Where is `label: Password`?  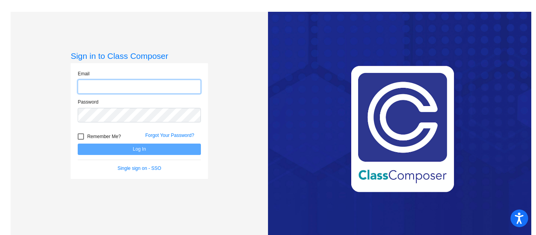
label: Password is located at coordinates (88, 102).